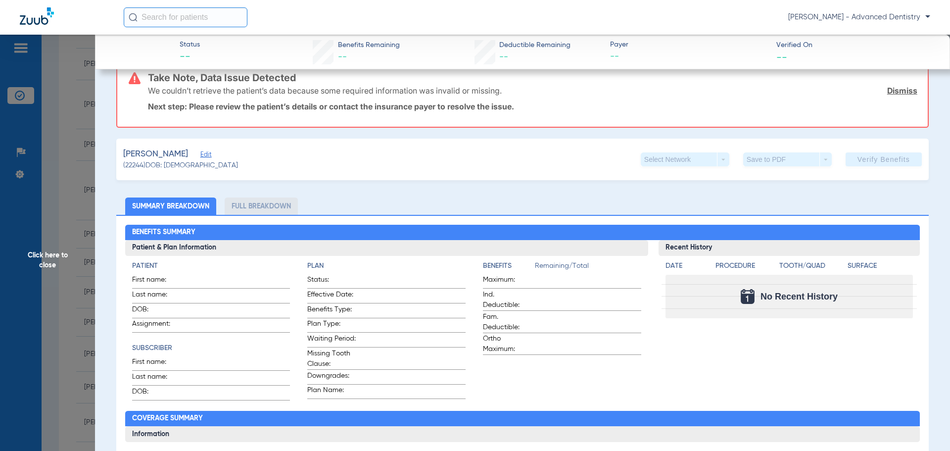  What do you see at coordinates (789, 248) in the screenshot?
I see `h3: Recent History` at bounding box center [789, 248].